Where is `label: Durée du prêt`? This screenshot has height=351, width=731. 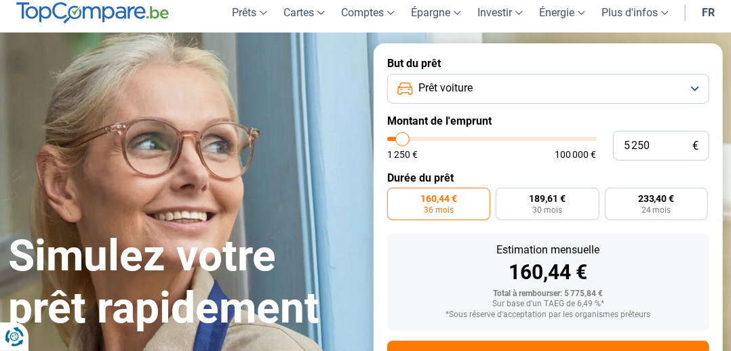 label: Durée du prêt is located at coordinates (548, 178).